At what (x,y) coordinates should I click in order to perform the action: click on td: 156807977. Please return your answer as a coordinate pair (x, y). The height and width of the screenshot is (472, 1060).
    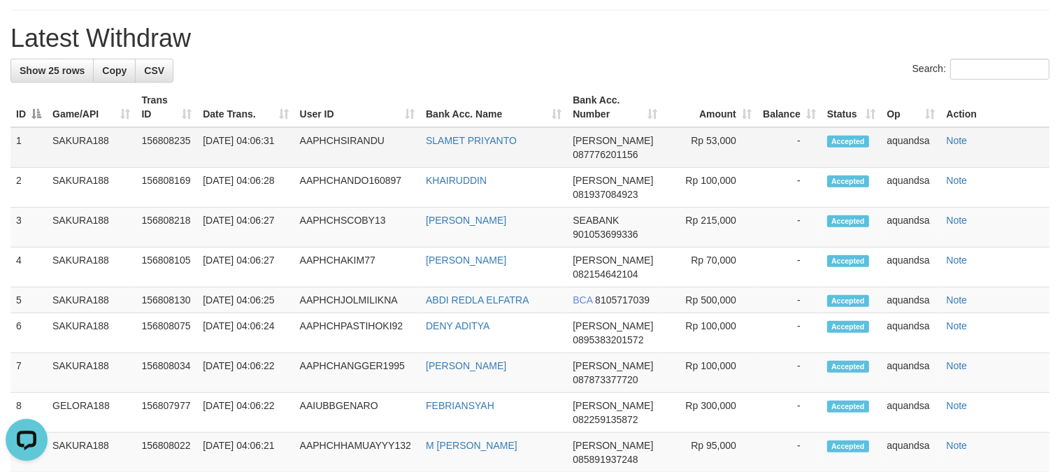
    Looking at the image, I should click on (166, 412).